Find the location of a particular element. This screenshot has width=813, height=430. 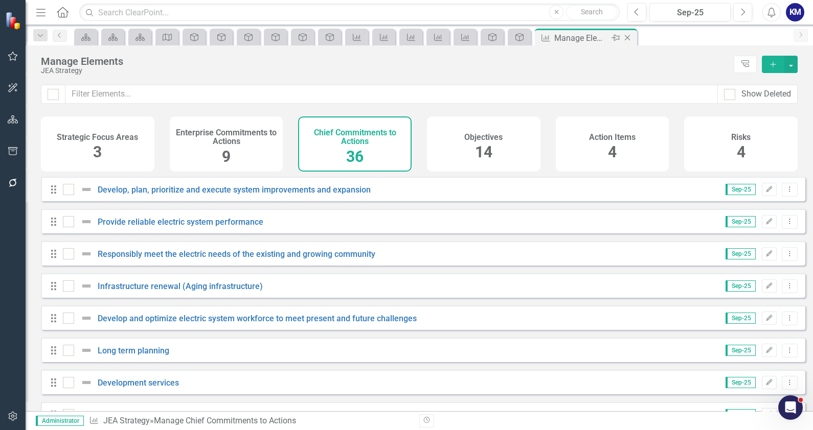

h4: Strategic Focus Areas is located at coordinates (97, 137).